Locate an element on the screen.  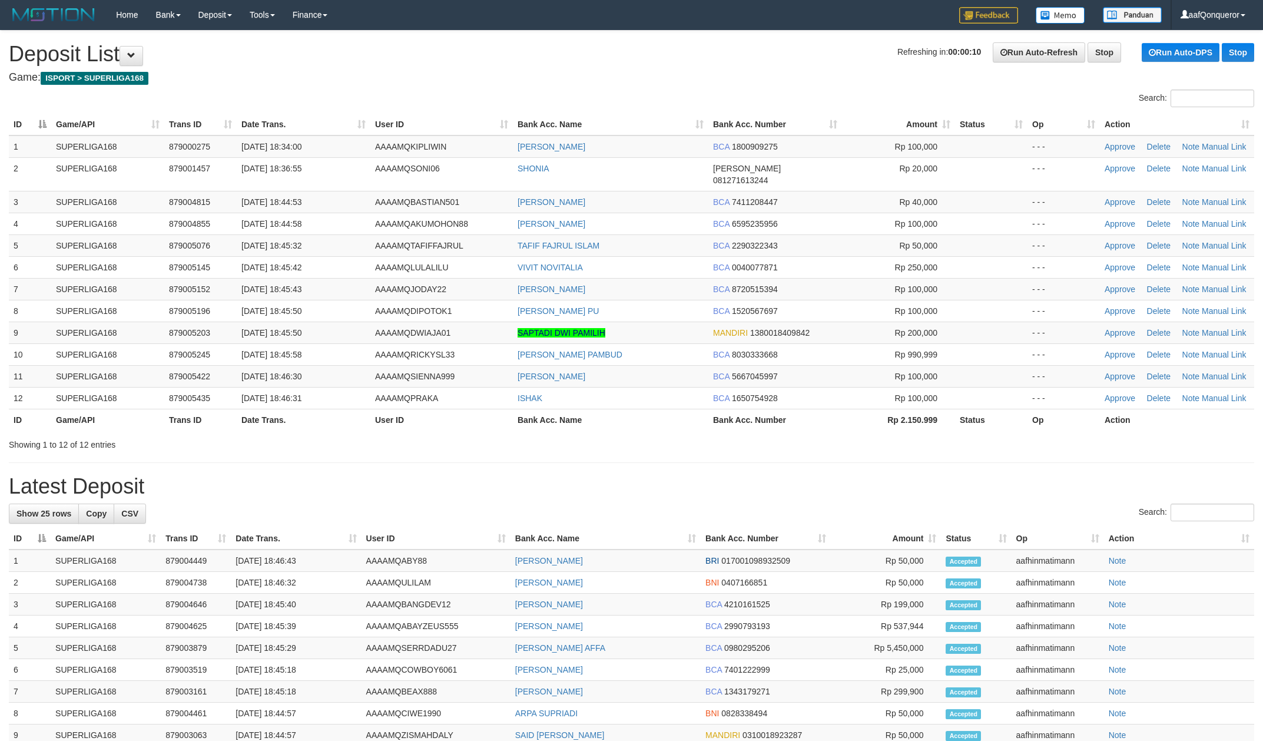
th: Trans ID: activate to sort column ascending is located at coordinates (196, 538).